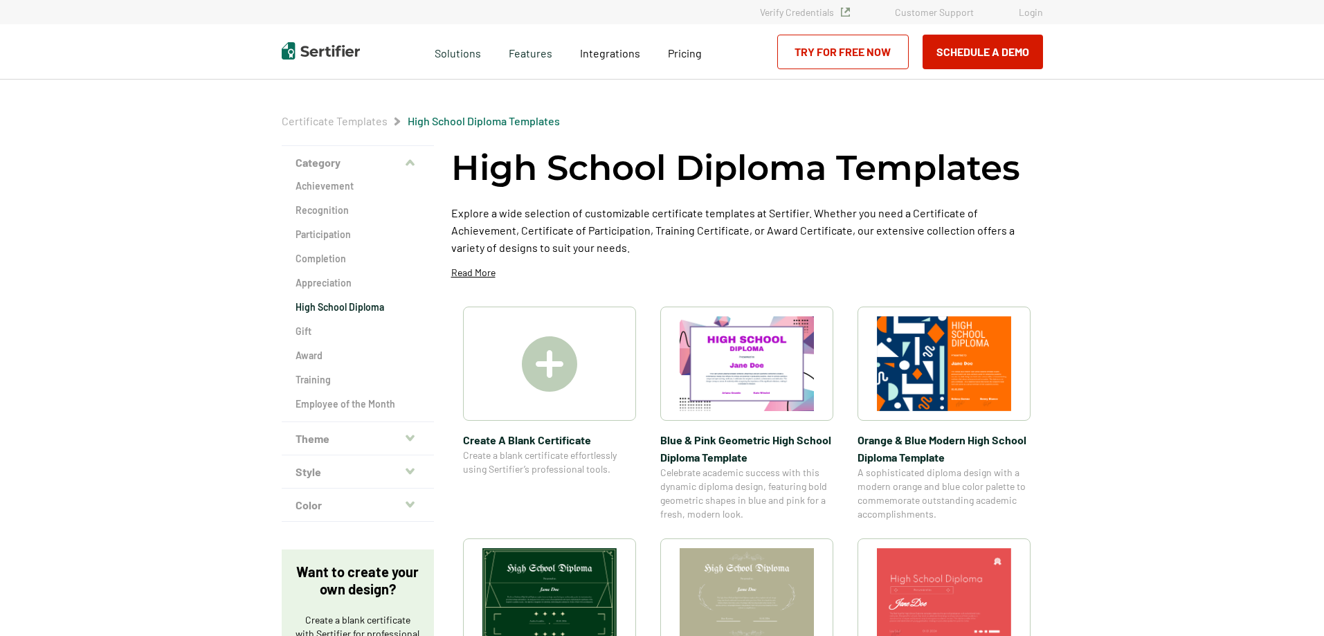  What do you see at coordinates (358, 186) in the screenshot?
I see `h2: Achievement` at bounding box center [358, 186].